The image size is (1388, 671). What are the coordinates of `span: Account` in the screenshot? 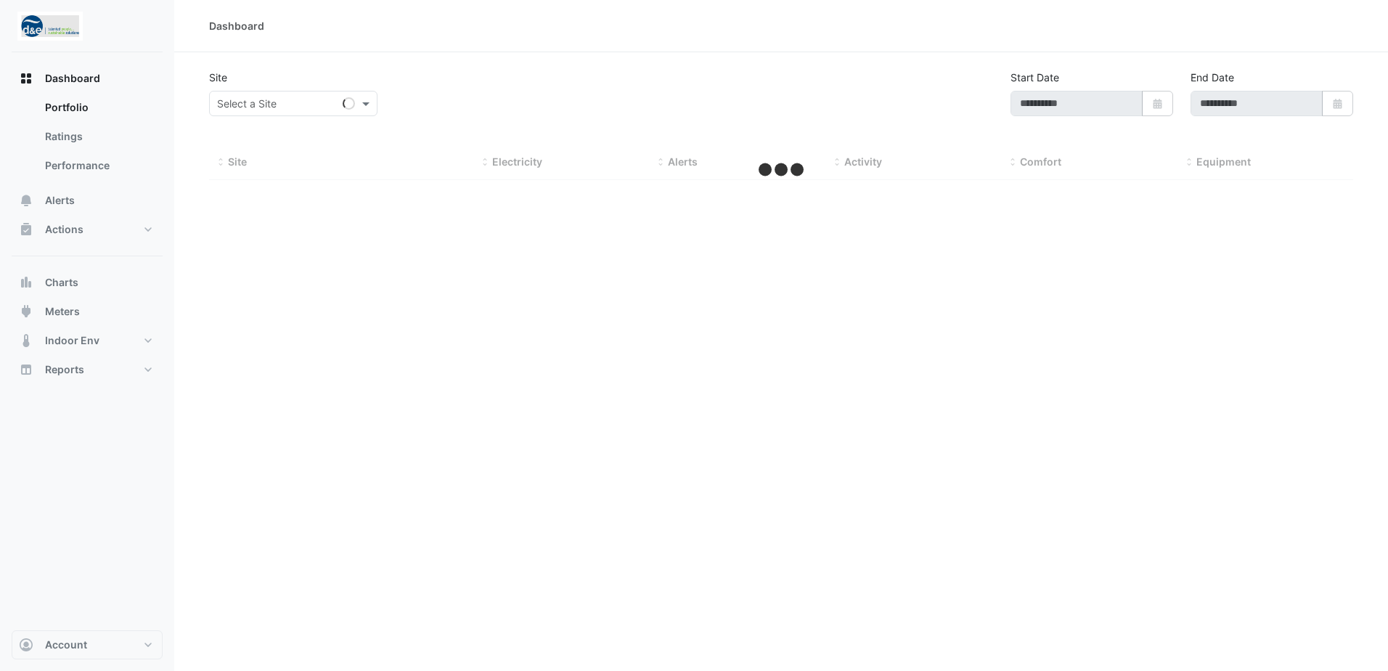 It's located at (66, 645).